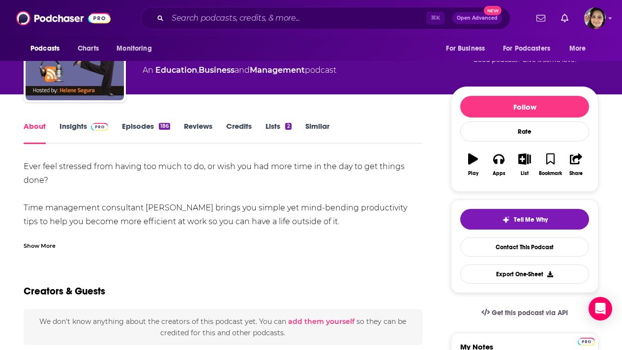  What do you see at coordinates (297, 18) in the screenshot?
I see `input: Search podcasts, credits, & more...` at bounding box center [297, 18].